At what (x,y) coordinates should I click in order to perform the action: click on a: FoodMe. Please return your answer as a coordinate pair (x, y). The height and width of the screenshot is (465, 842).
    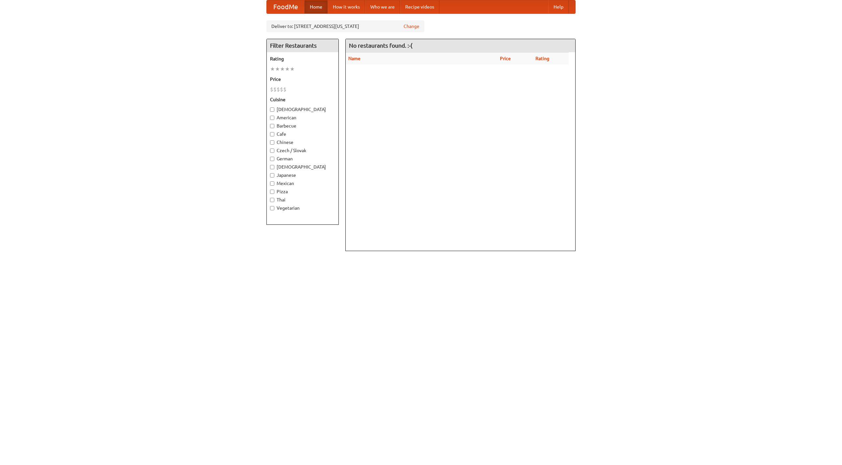
    Looking at the image, I should click on (285, 7).